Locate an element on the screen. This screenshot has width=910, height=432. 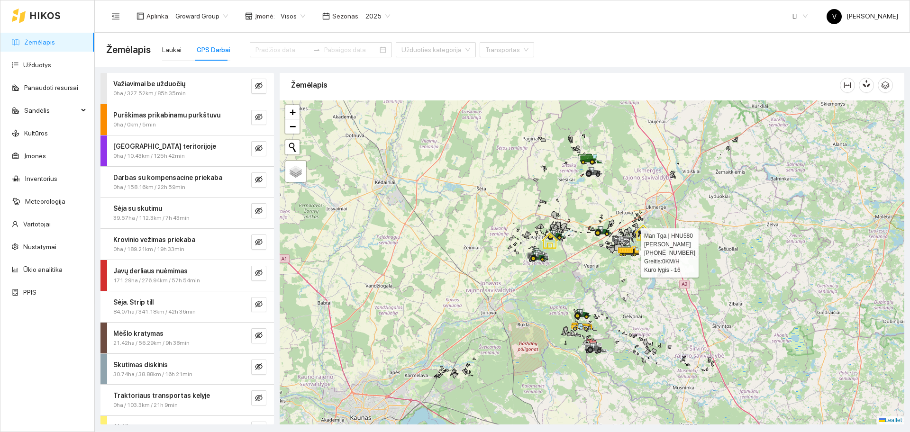
span: 39.57ha / 112.3km / 7h 43min is located at coordinates (151, 218).